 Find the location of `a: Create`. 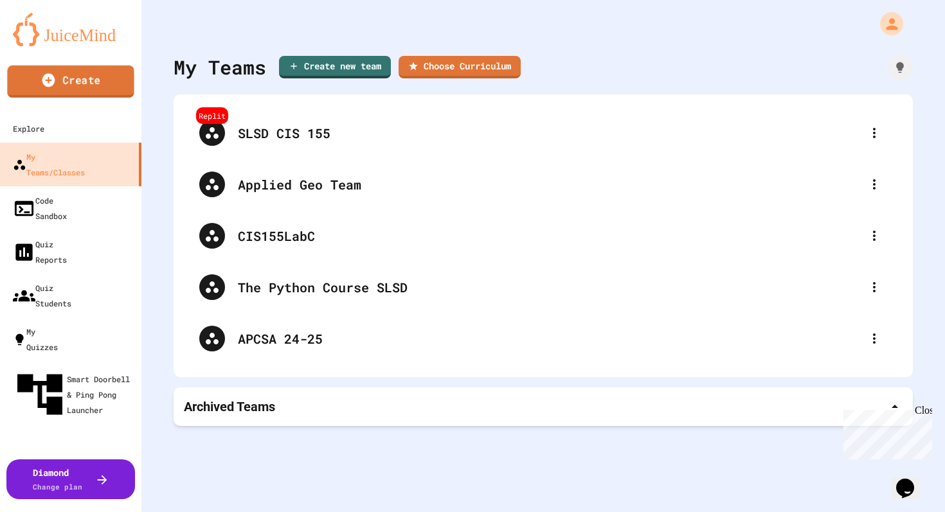

a: Create is located at coordinates (70, 82).